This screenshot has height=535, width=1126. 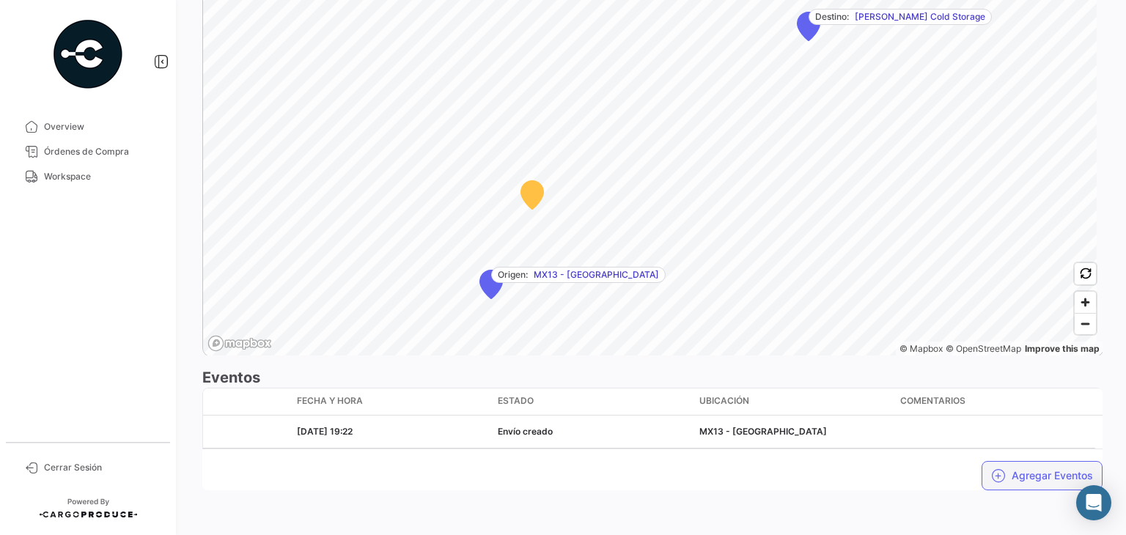 What do you see at coordinates (794, 402) in the screenshot?
I see `datatable-header-cell: Ubicación` at bounding box center [794, 402].